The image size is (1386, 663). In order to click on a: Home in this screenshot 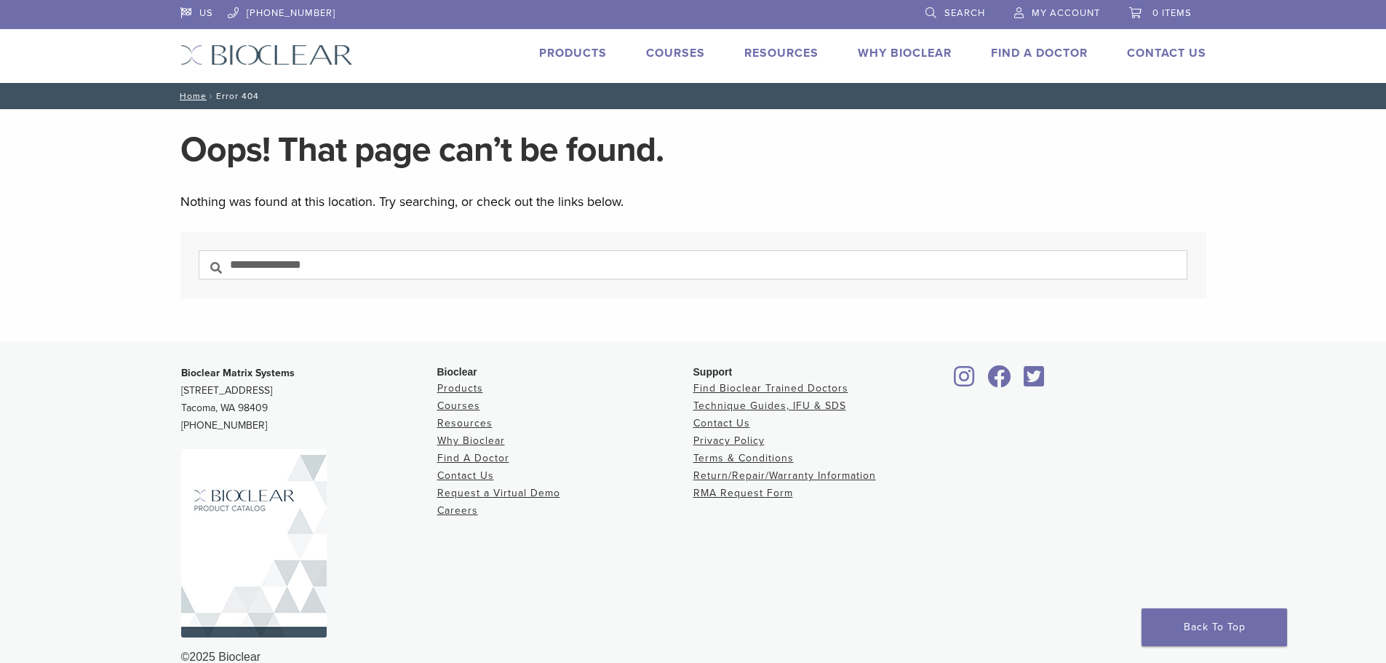, I will do `click(191, 96)`.